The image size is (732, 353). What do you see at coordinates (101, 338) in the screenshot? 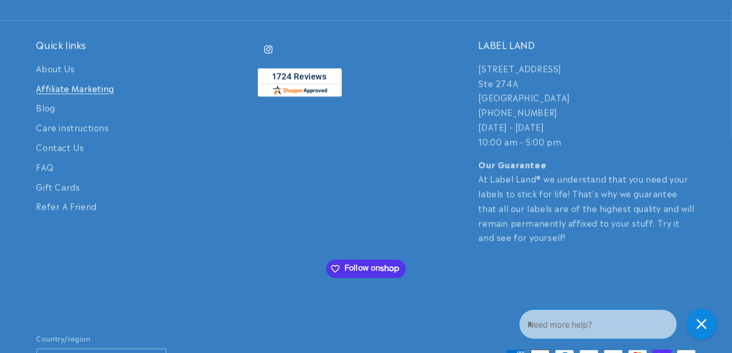
I see `h2: Country/region` at bounding box center [101, 338].